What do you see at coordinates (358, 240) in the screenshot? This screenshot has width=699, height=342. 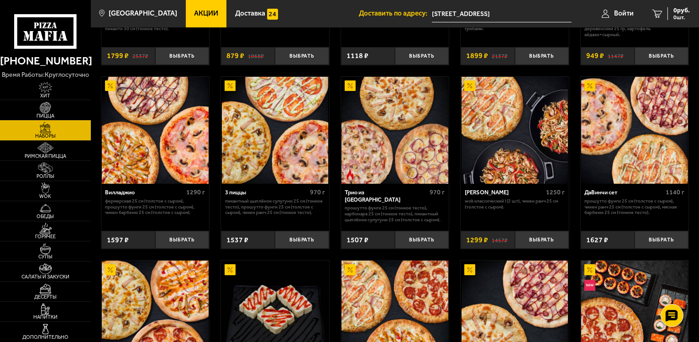 I see `span: 1507 ₽` at bounding box center [358, 240].